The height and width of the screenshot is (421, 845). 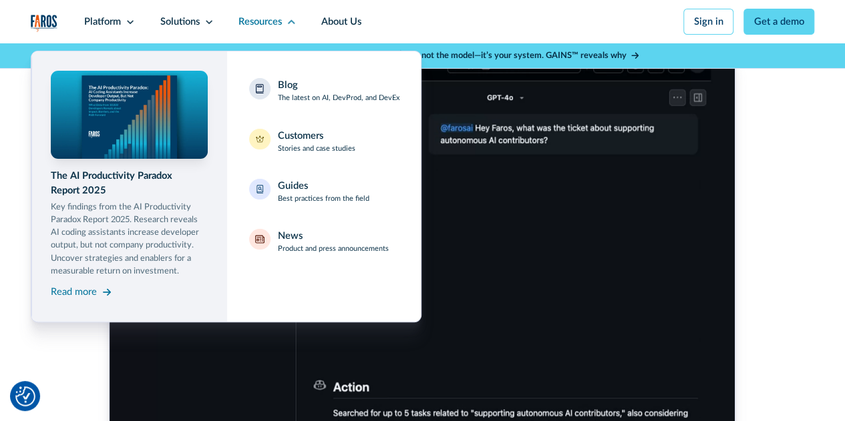 What do you see at coordinates (25, 397) in the screenshot?
I see `button: Cookie Settings` at bounding box center [25, 397].